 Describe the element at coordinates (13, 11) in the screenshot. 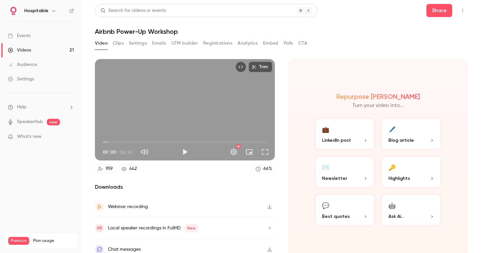

I see `img: Hospitable` at that location.